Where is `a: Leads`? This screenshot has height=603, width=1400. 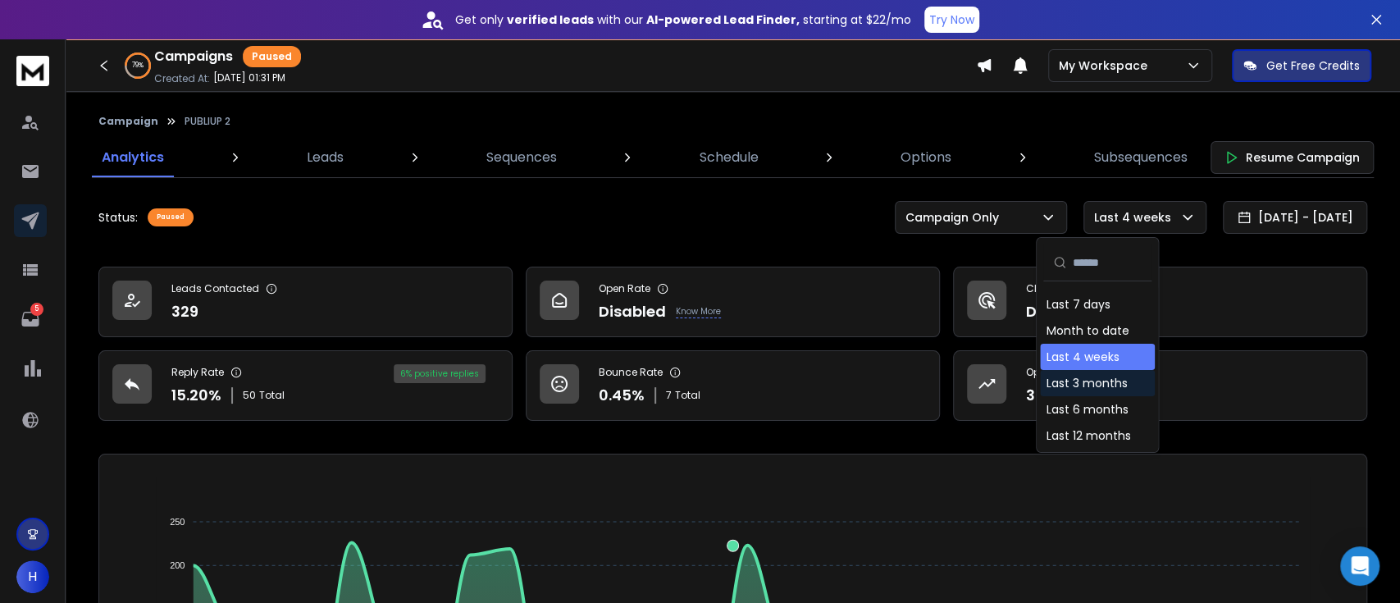 a: Leads is located at coordinates (325, 157).